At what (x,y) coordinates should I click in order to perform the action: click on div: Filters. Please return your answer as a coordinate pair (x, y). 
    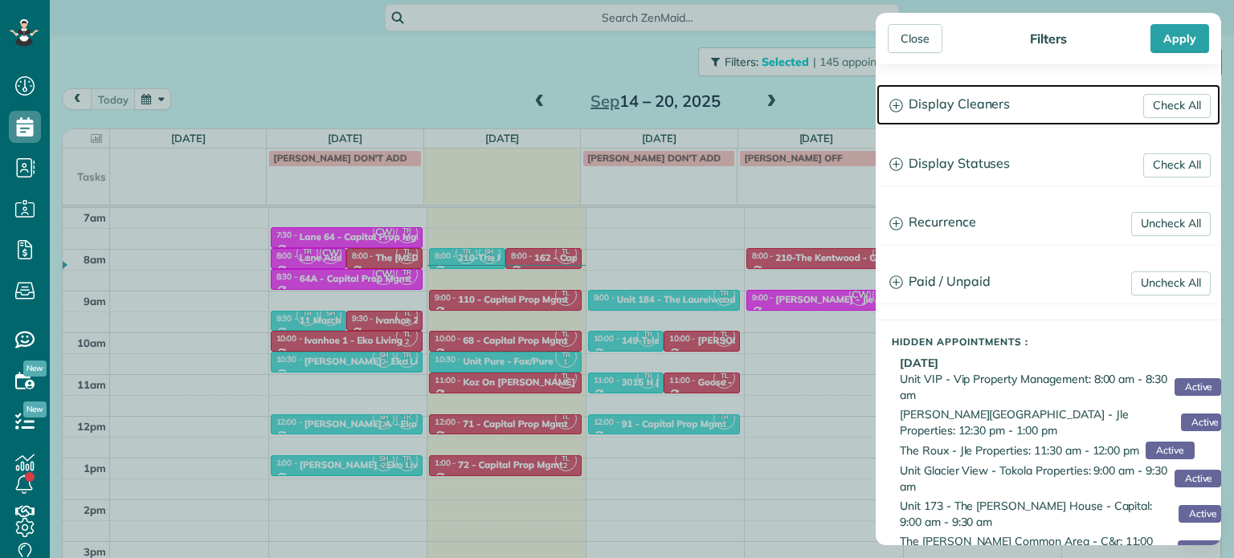
    Looking at the image, I should click on (1048, 39).